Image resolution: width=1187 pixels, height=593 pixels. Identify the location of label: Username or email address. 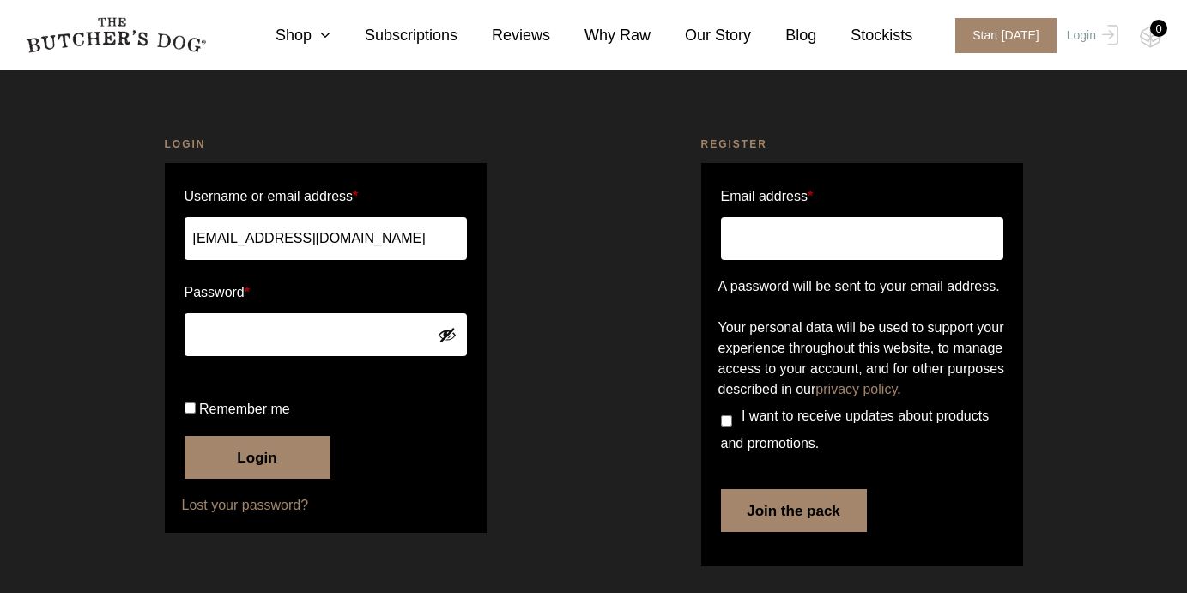
(325, 196).